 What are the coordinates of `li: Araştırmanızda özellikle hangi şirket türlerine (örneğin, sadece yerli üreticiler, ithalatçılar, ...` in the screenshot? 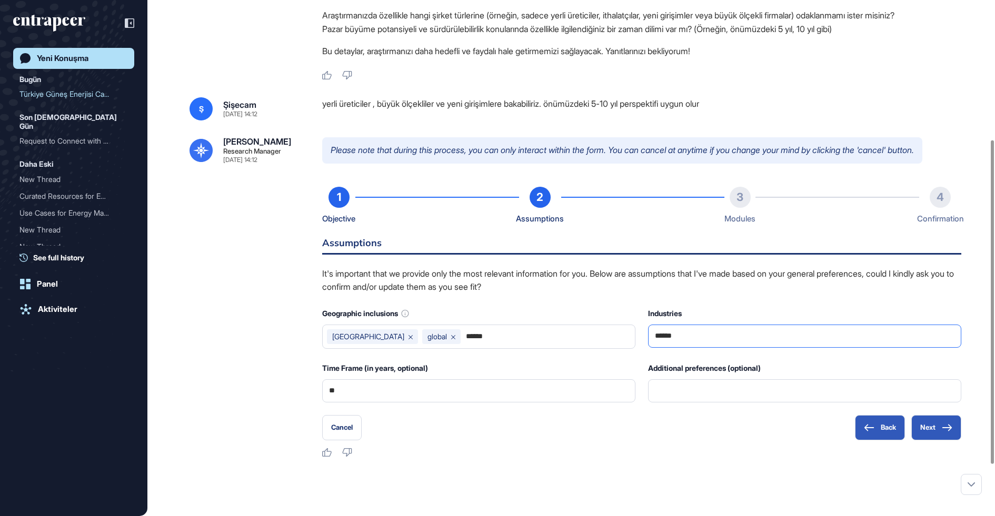 It's located at (642, 15).